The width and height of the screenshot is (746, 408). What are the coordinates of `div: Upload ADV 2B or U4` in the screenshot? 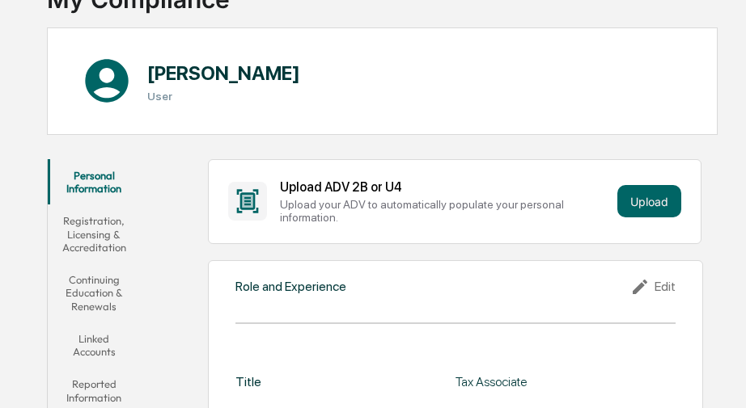 It's located at (446, 187).